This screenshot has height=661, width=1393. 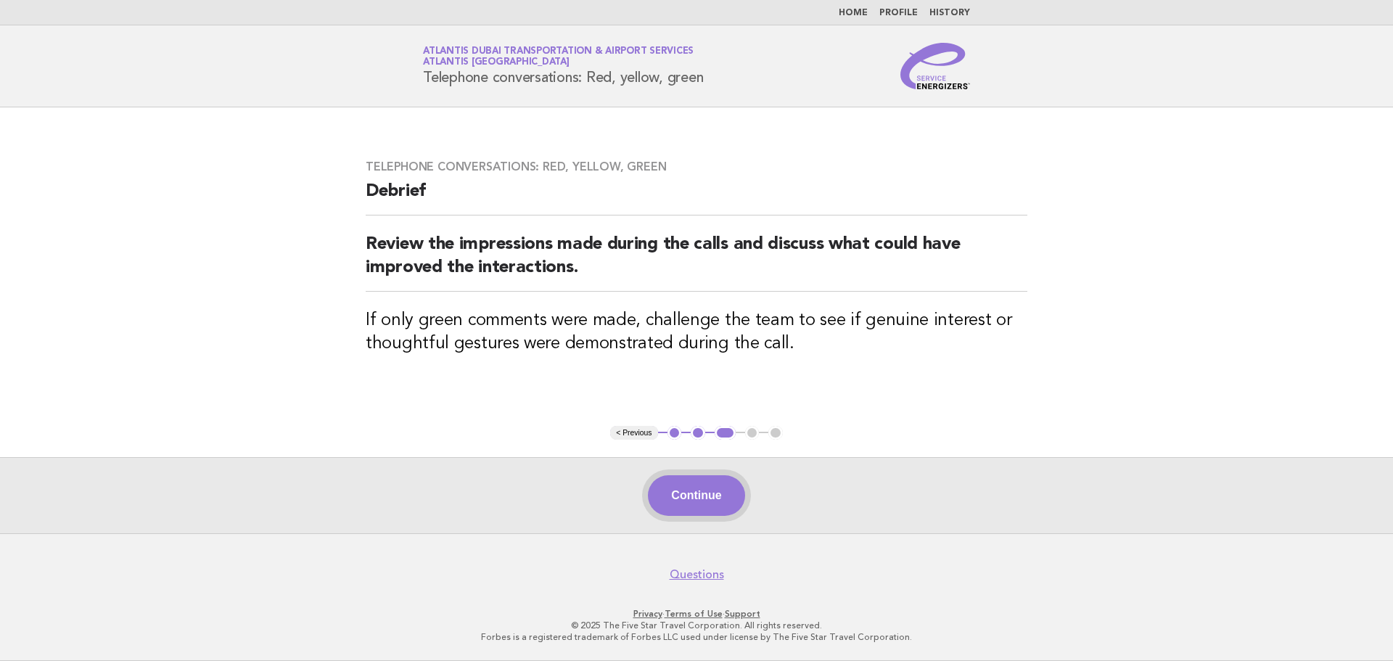 What do you see at coordinates (697, 637) in the screenshot?
I see `p: Forbes is a registered trademark of Forbes LLC used under license by The Five Star Travel Corpora...` at bounding box center [697, 637].